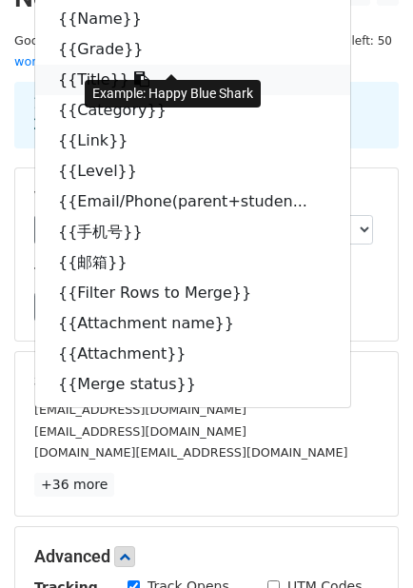 The image size is (413, 588). What do you see at coordinates (206, 115) in the screenshot?
I see `div: 1. Write your email in Gmail 2. Click` at bounding box center [206, 115].